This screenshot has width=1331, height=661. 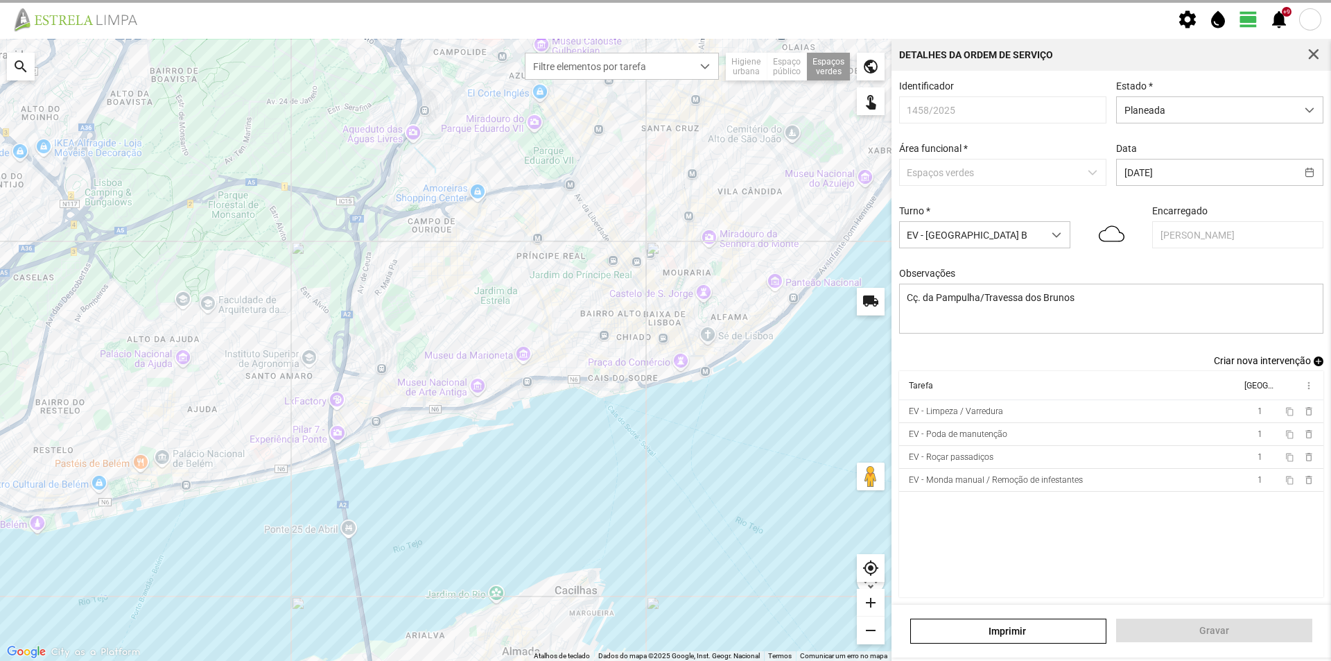 What do you see at coordinates (951, 457) in the screenshot?
I see `div: EV - Roçar passadiços` at bounding box center [951, 457].